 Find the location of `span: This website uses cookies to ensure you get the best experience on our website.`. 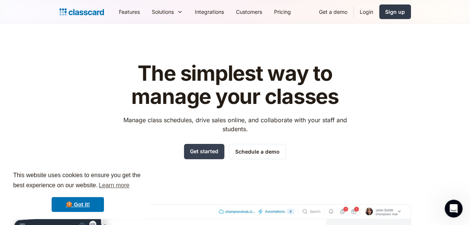

span: This website uses cookies to ensure you get the best experience on our website. is located at coordinates (78, 181).